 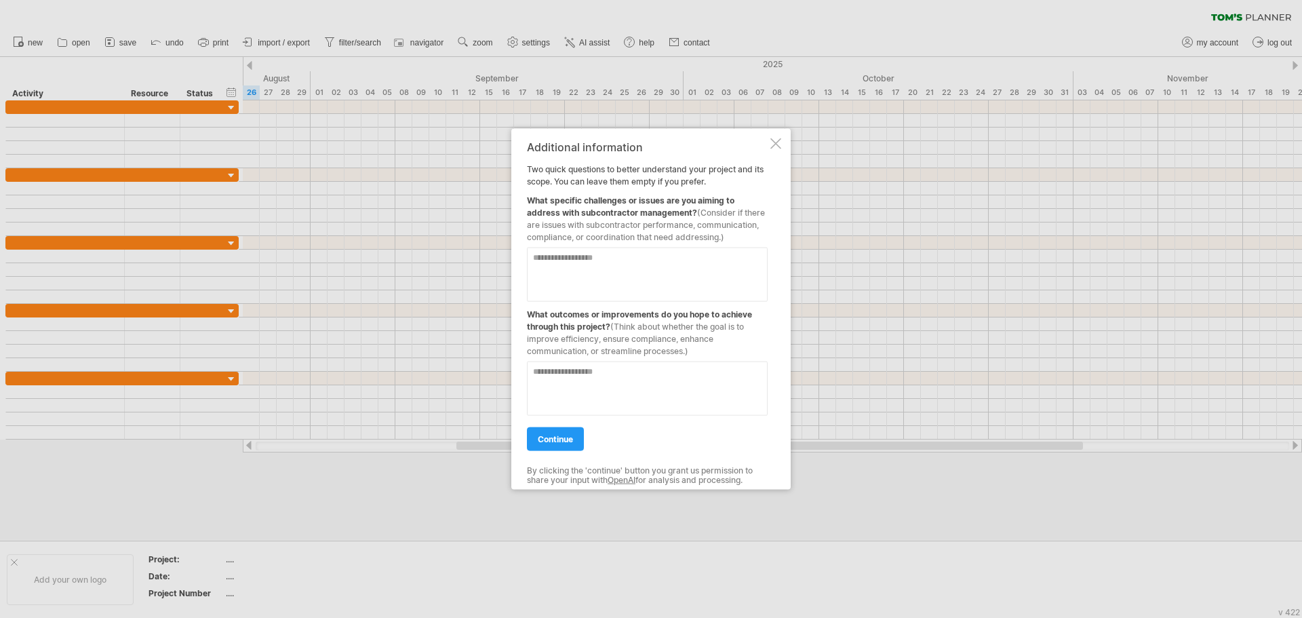 What do you see at coordinates (647, 146) in the screenshot?
I see `div: Additional information` at bounding box center [647, 146].